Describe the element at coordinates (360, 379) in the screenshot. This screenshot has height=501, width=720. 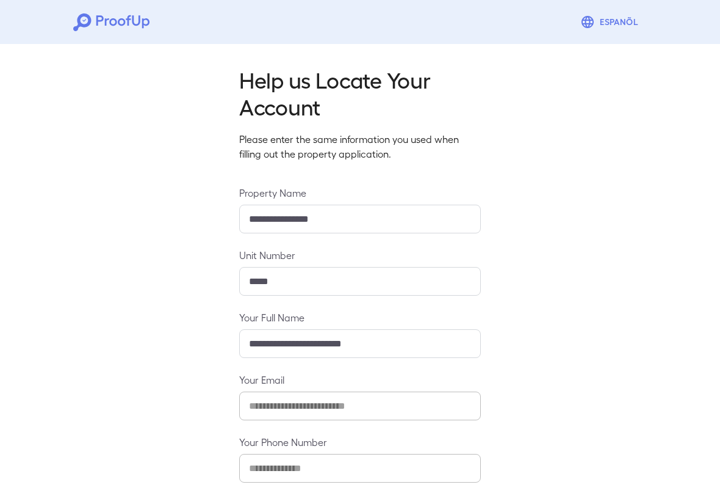
I see `label: Your Email` at that location.